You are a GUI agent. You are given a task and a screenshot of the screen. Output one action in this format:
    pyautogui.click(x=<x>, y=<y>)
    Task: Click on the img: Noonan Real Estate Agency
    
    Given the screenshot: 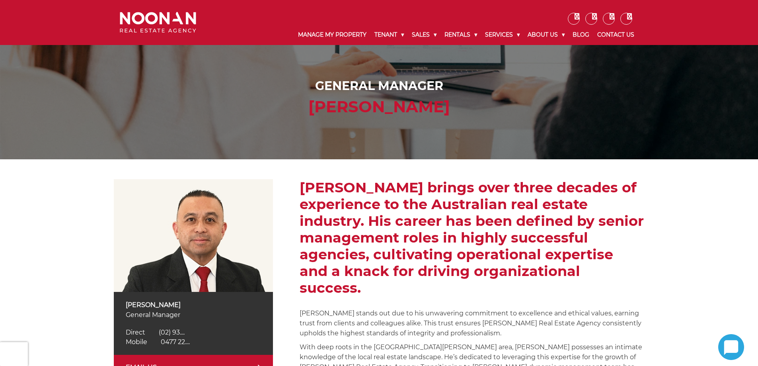 What is the action you would take?
    pyautogui.click(x=158, y=22)
    